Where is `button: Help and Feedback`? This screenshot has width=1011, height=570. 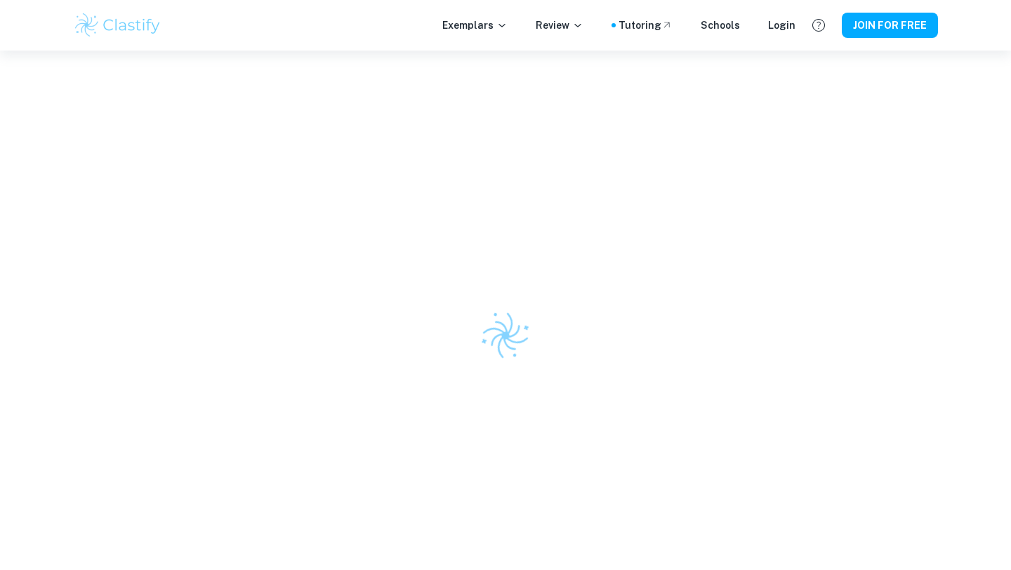 button: Help and Feedback is located at coordinates (819, 25).